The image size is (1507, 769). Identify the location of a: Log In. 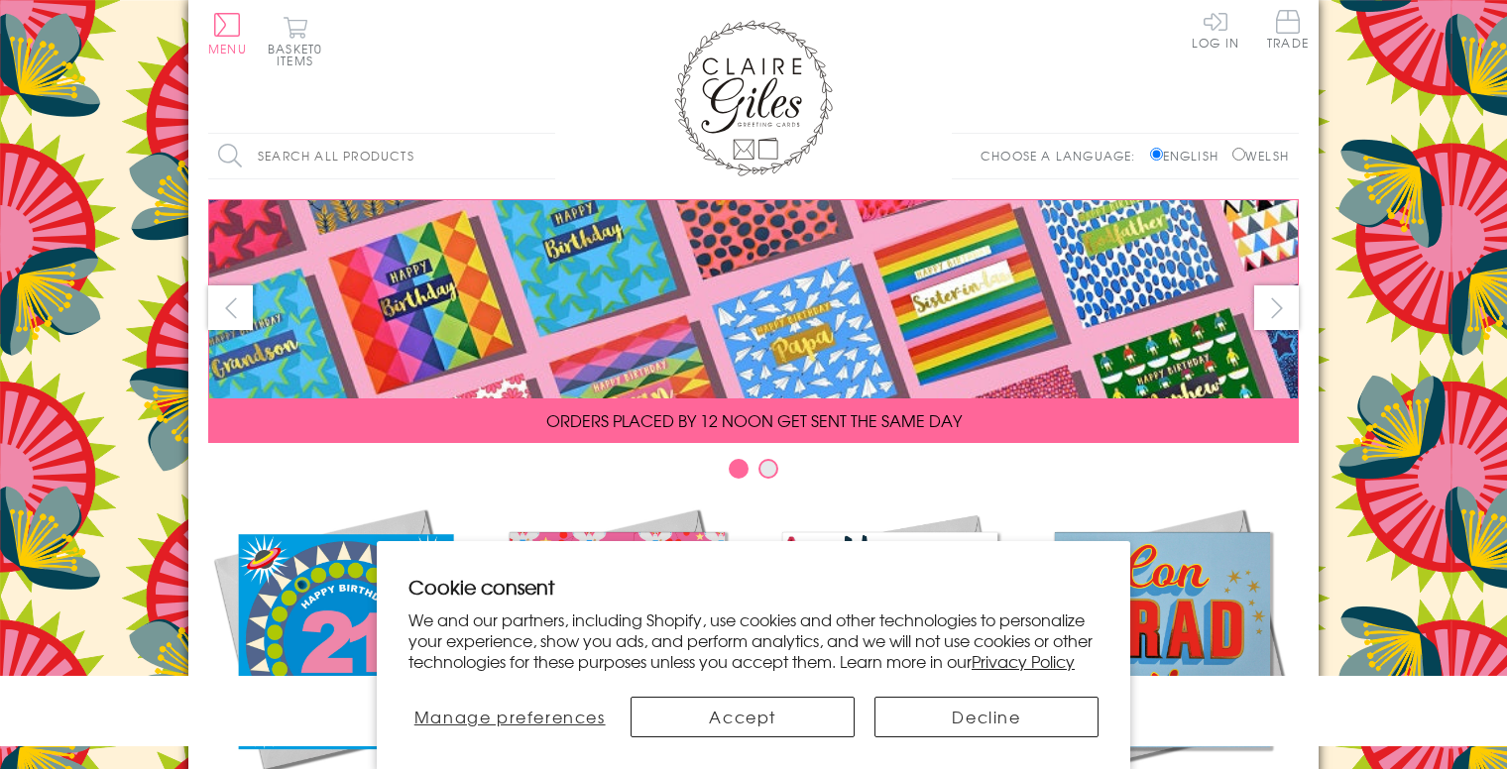
(1215, 29).